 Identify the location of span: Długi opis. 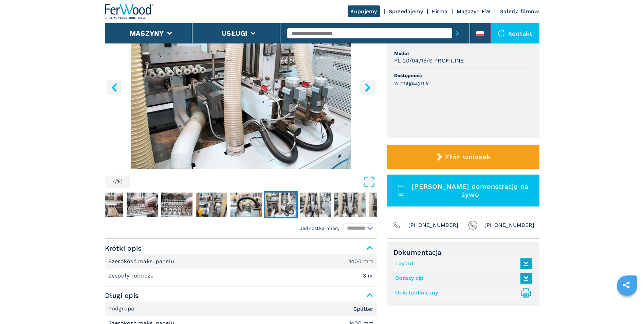
(241, 295).